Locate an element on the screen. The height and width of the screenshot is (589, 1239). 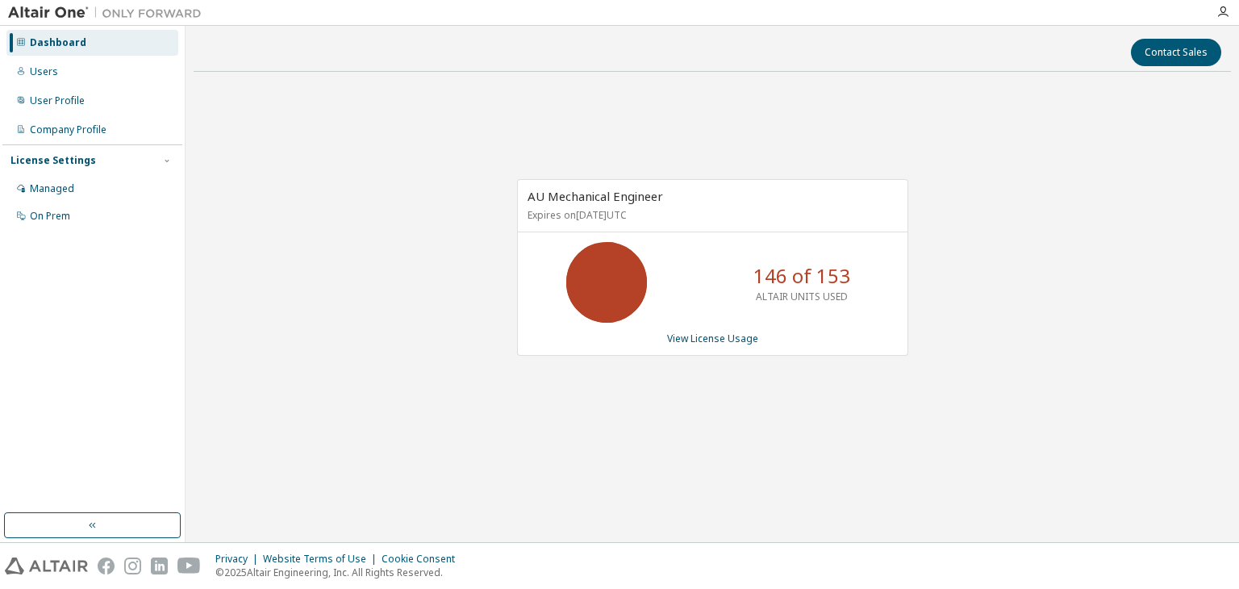
div: Company Profile is located at coordinates (68, 130).